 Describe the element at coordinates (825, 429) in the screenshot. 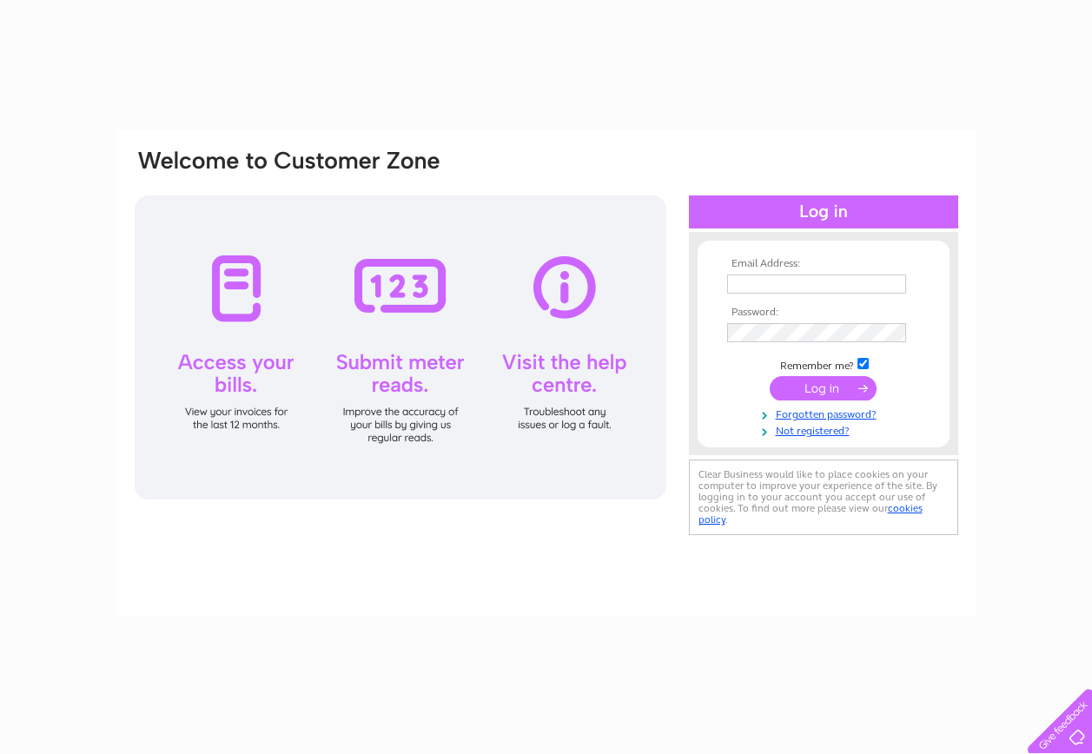

I see `a: Not registered?` at that location.